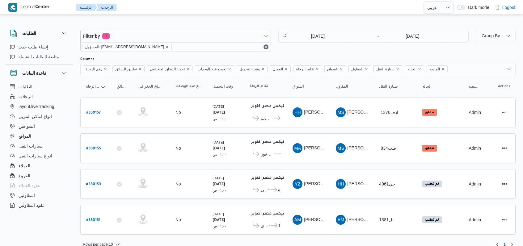  Describe the element at coordinates (477, 7) in the screenshot. I see `span: Dark mode` at that location.